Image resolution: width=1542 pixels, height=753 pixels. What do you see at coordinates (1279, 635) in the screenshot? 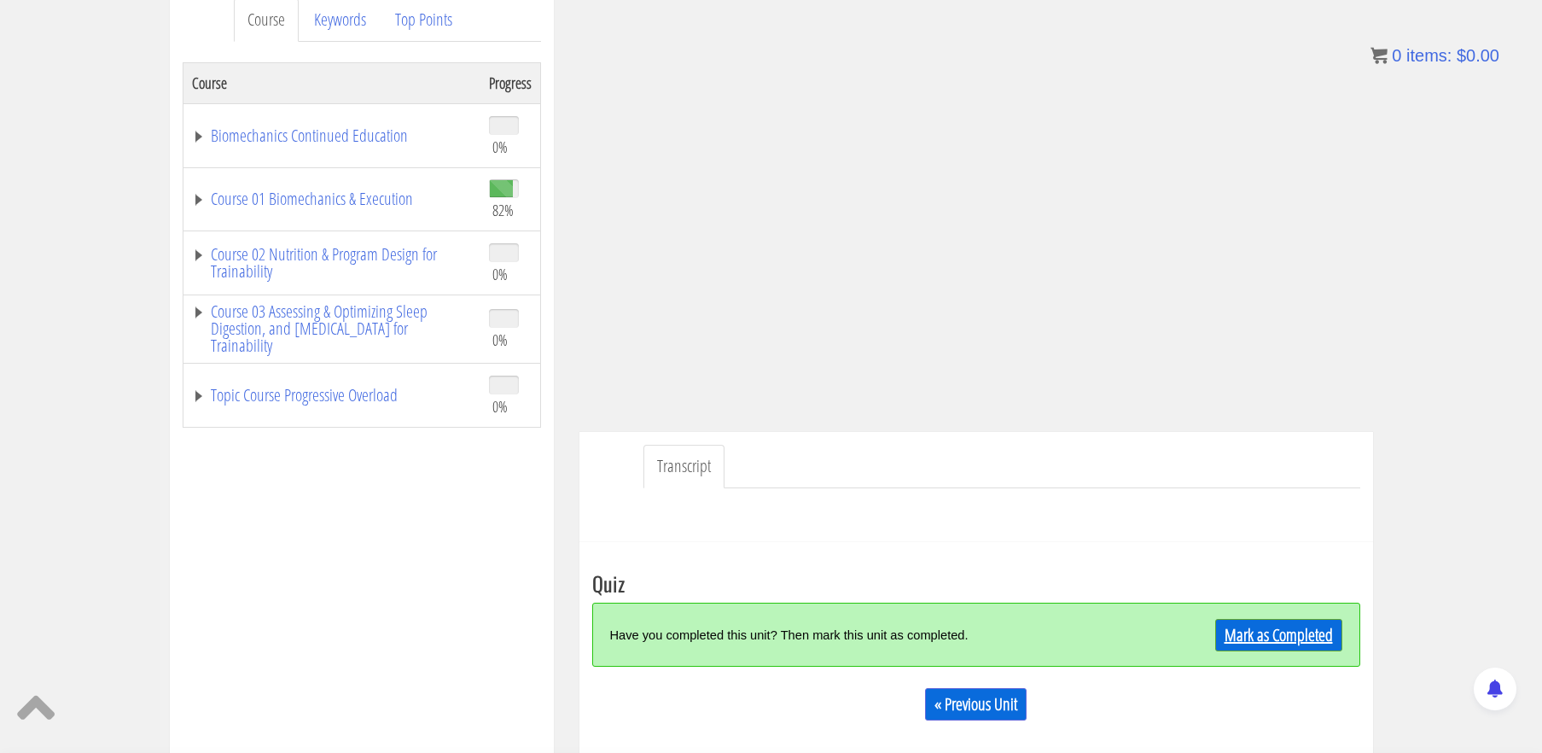
I see `a: Mark as Completed` at bounding box center [1279, 635].